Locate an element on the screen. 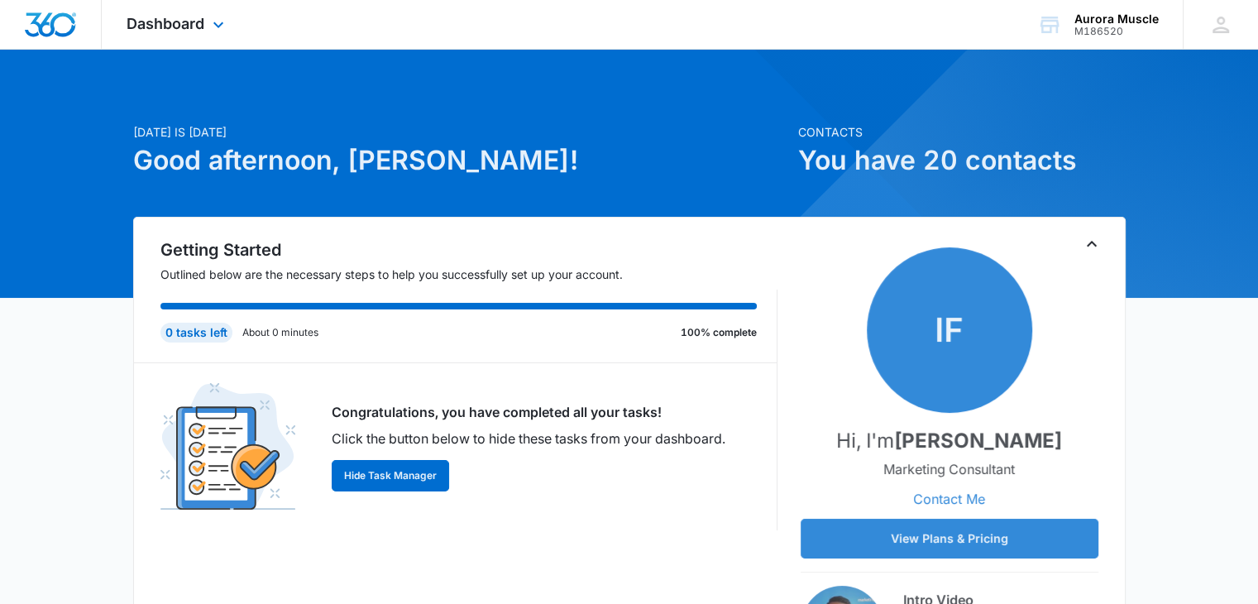 Image resolution: width=1258 pixels, height=604 pixels. p: Marketing Consultant is located at coordinates (949, 469).